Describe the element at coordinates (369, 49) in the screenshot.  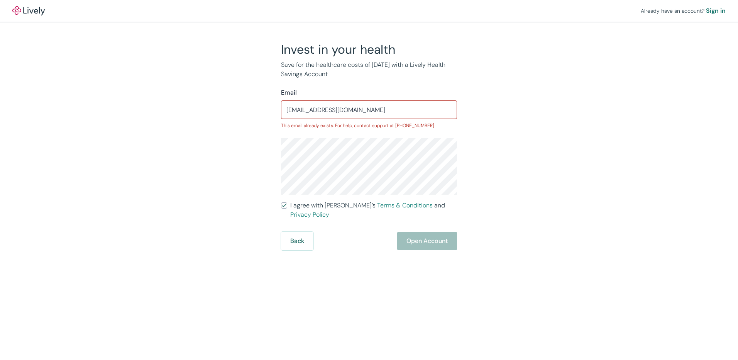
I see `h2: Invest in your health` at that location.